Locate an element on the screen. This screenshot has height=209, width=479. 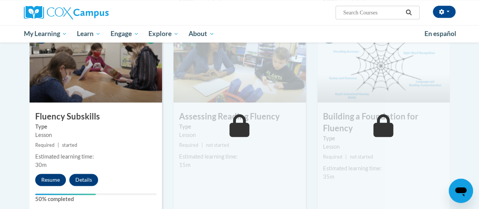
span: 30m is located at coordinates (41, 164).